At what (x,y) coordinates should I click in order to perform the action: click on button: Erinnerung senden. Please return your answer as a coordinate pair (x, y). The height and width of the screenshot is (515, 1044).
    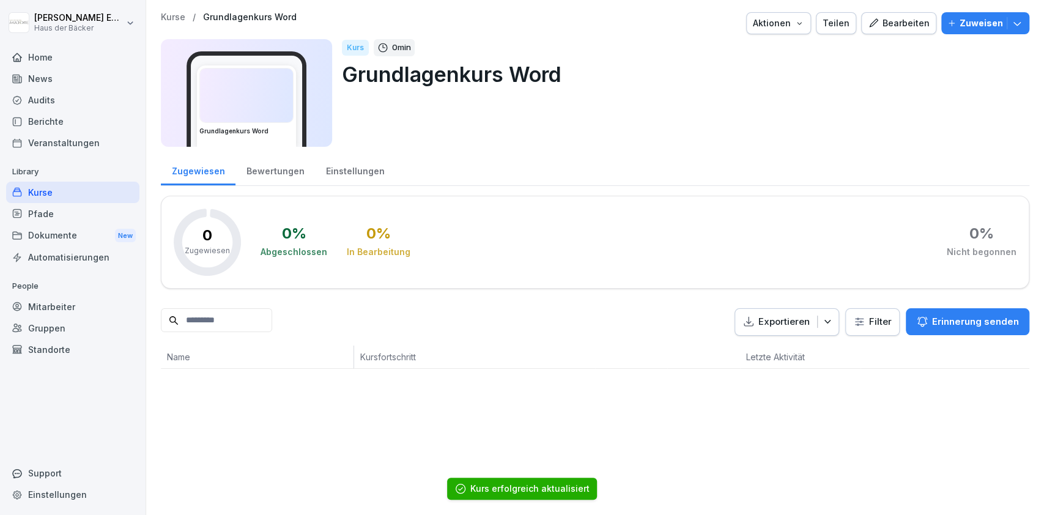
    Looking at the image, I should click on (968, 322).